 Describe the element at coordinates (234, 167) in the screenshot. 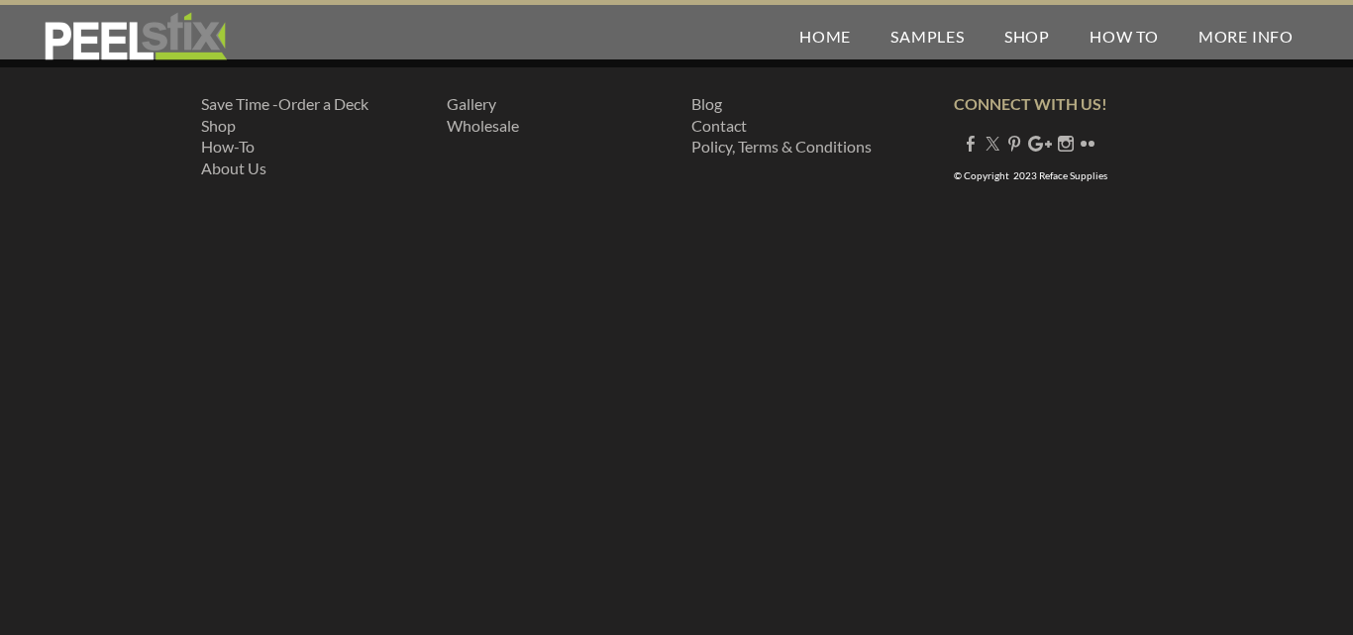

I see `a: About Us` at that location.